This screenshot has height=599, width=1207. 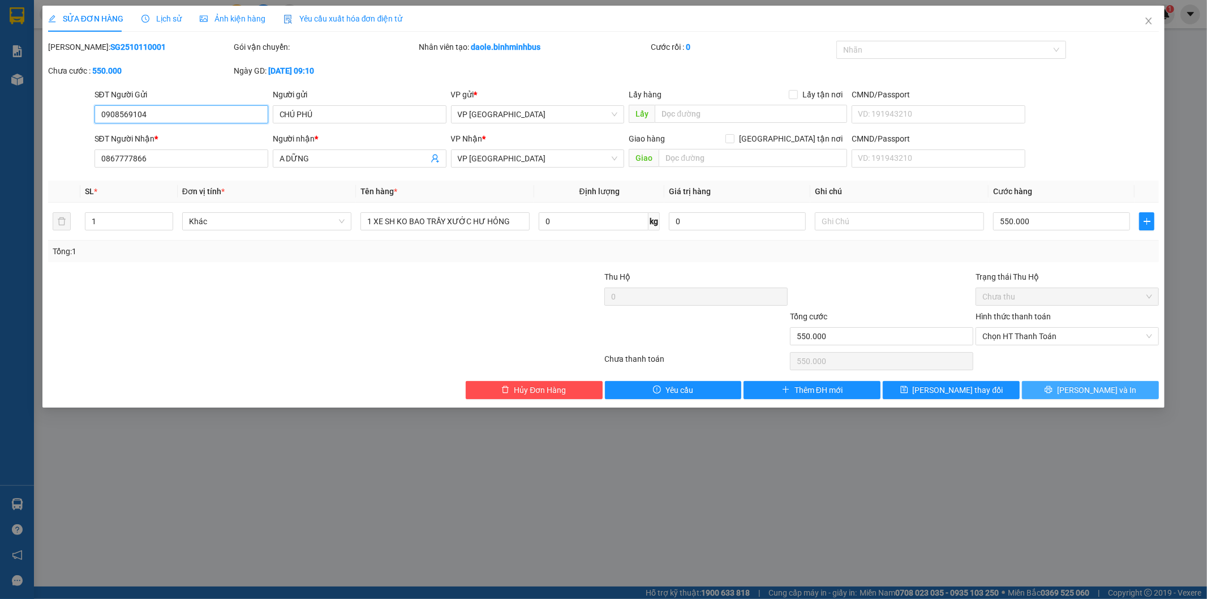 I want to click on span: Giá trị hàng, so click(x=690, y=191).